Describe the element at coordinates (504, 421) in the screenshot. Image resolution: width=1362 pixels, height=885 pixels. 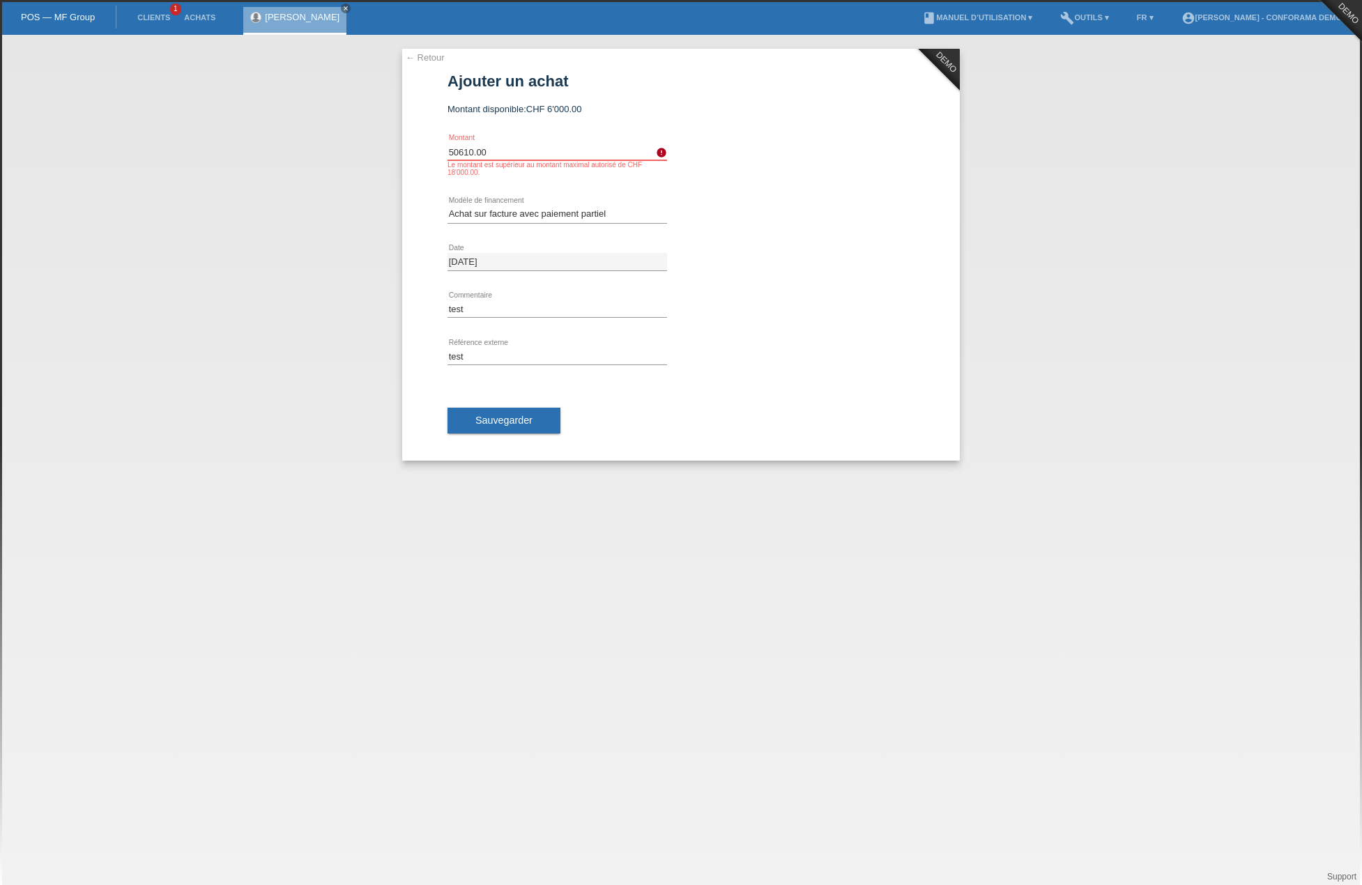
I see `button: Sauvegarder` at that location.